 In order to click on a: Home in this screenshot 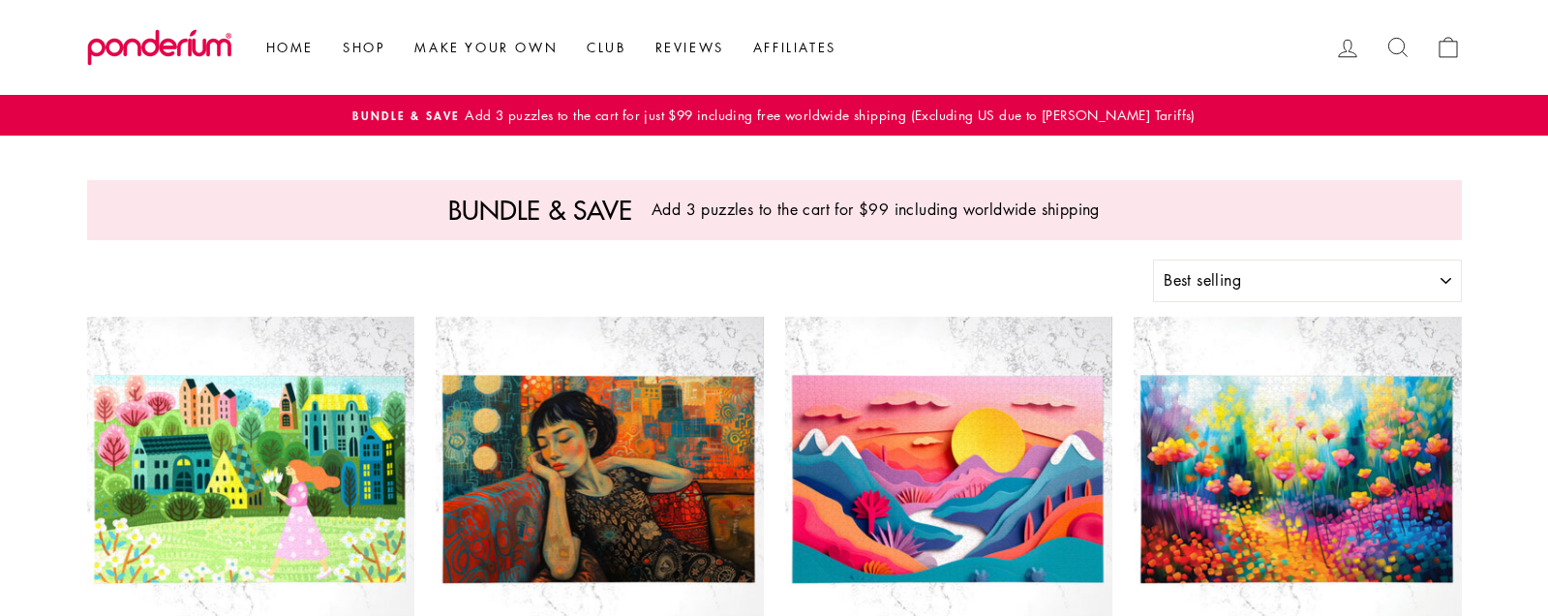, I will do `click(289, 47)`.